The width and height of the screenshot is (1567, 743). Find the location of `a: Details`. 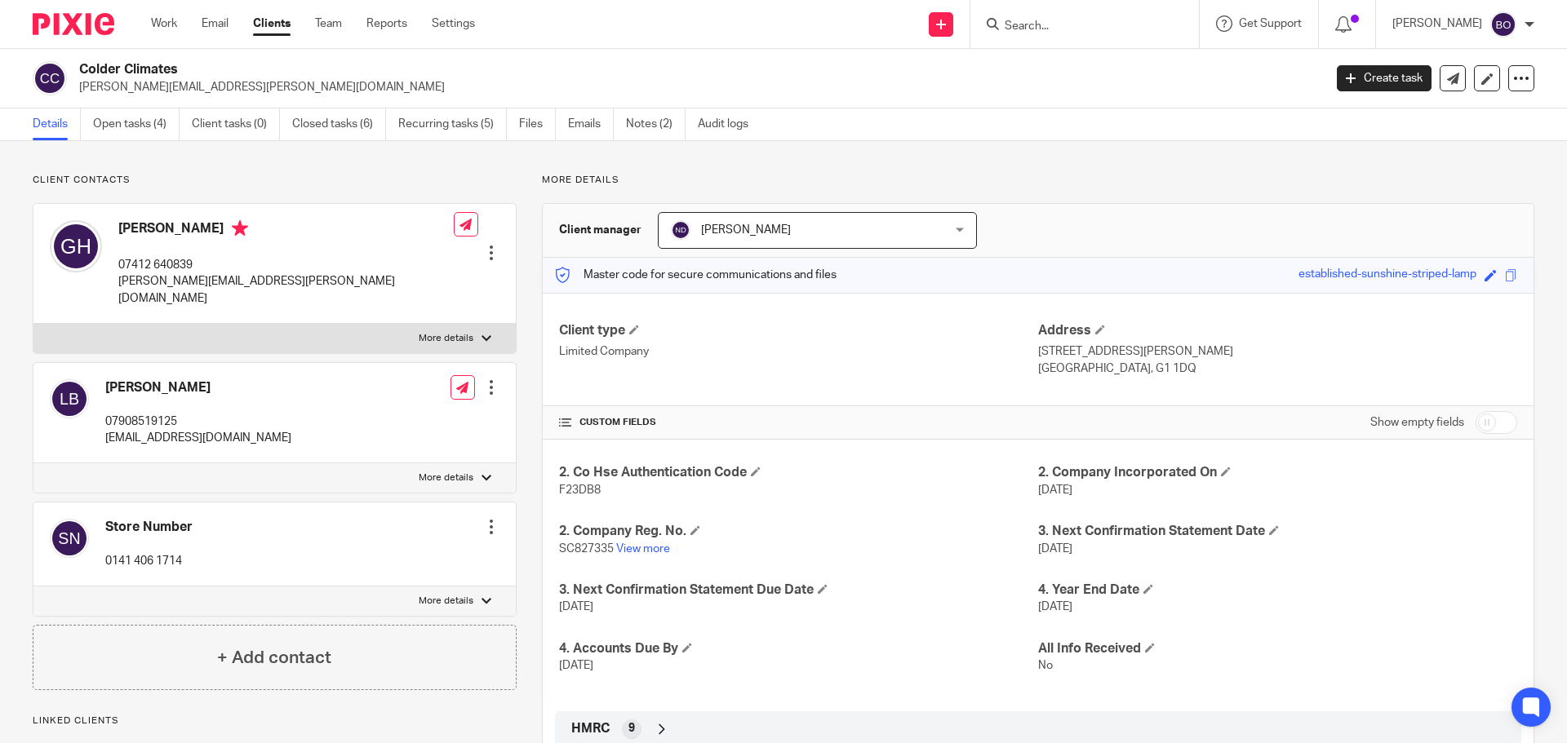

a: Details is located at coordinates (56, 124).